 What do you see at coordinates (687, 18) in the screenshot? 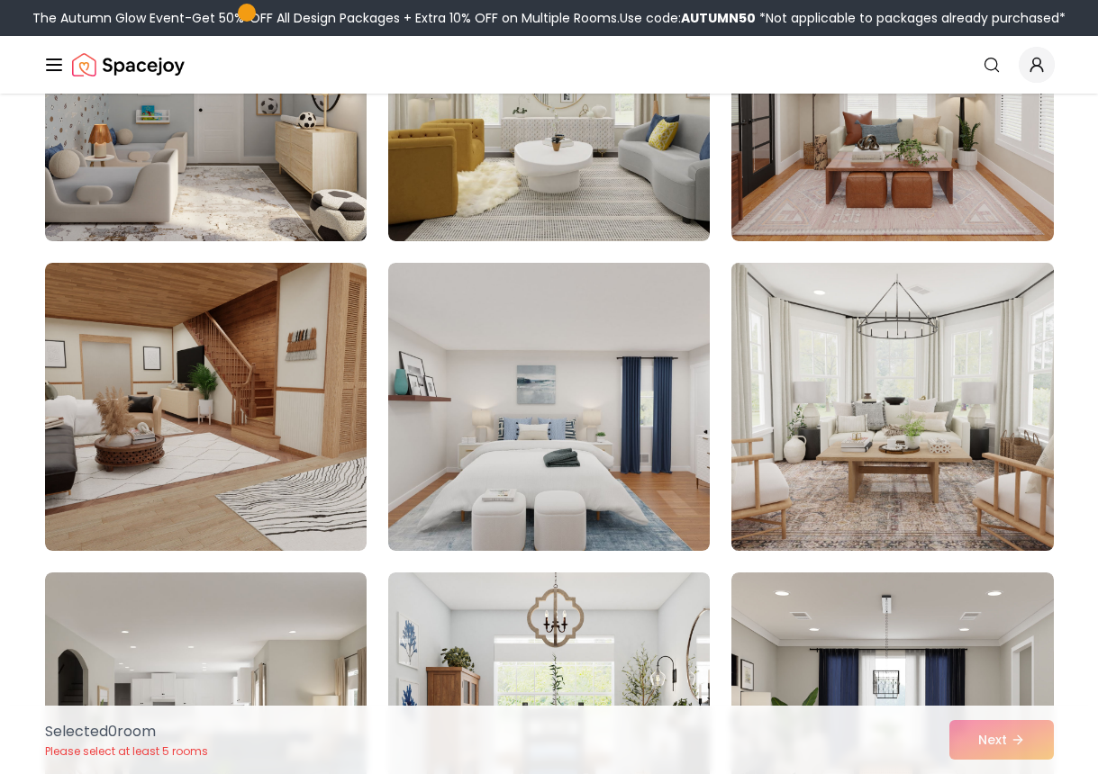
I see `span: Use code:` at bounding box center [687, 18].